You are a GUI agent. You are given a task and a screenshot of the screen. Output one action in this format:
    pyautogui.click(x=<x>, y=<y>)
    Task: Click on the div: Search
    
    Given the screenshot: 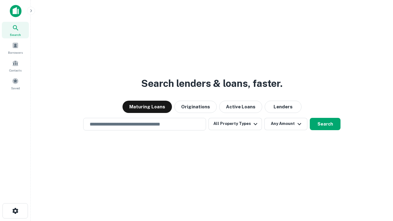 What is the action you would take?
    pyautogui.click(x=15, y=30)
    